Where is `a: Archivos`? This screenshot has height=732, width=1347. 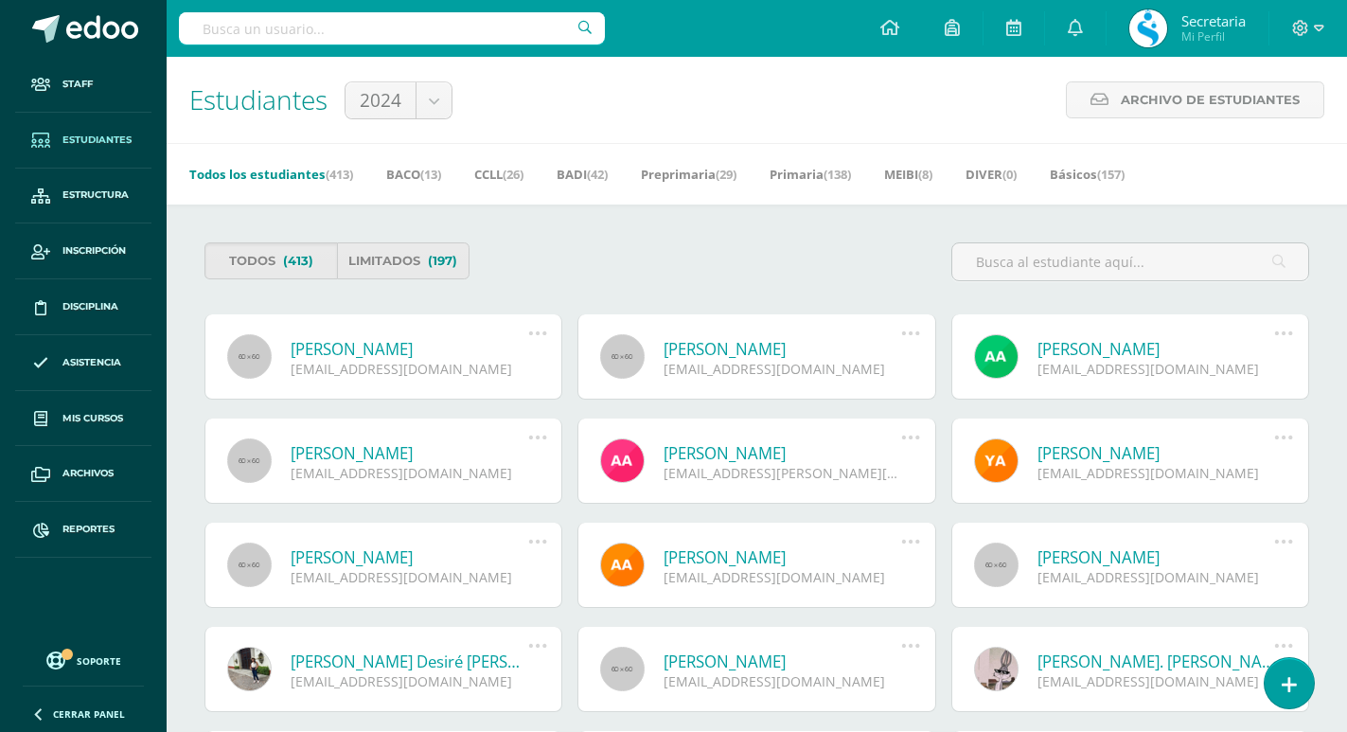
a: Archivos is located at coordinates (83, 473).